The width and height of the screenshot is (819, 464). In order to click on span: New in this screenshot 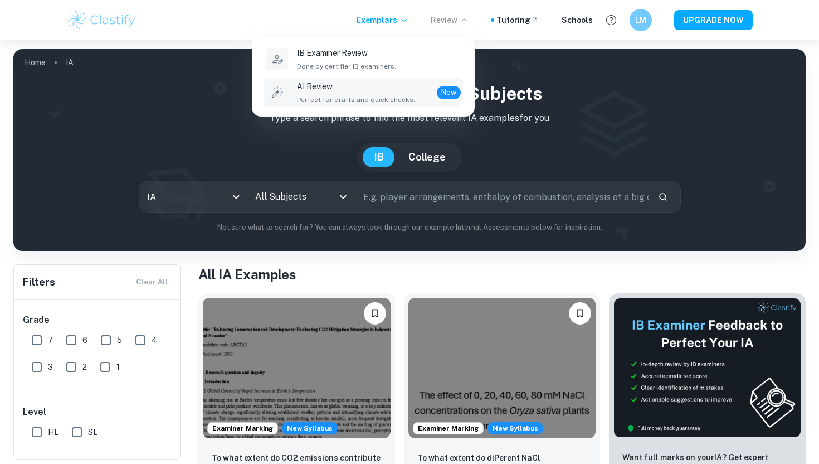, I will do `click(449, 93)`.